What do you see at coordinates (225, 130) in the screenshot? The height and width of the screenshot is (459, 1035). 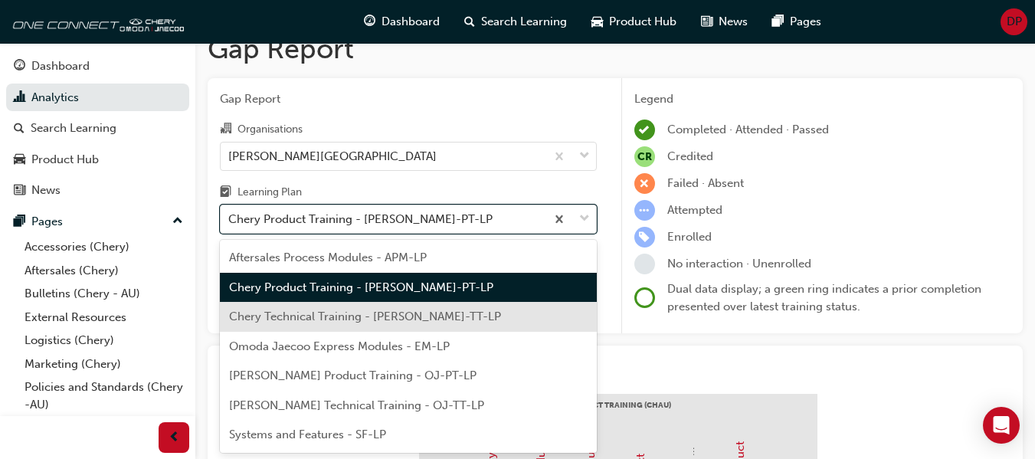 I see `span: organisation-icon` at bounding box center [225, 130].